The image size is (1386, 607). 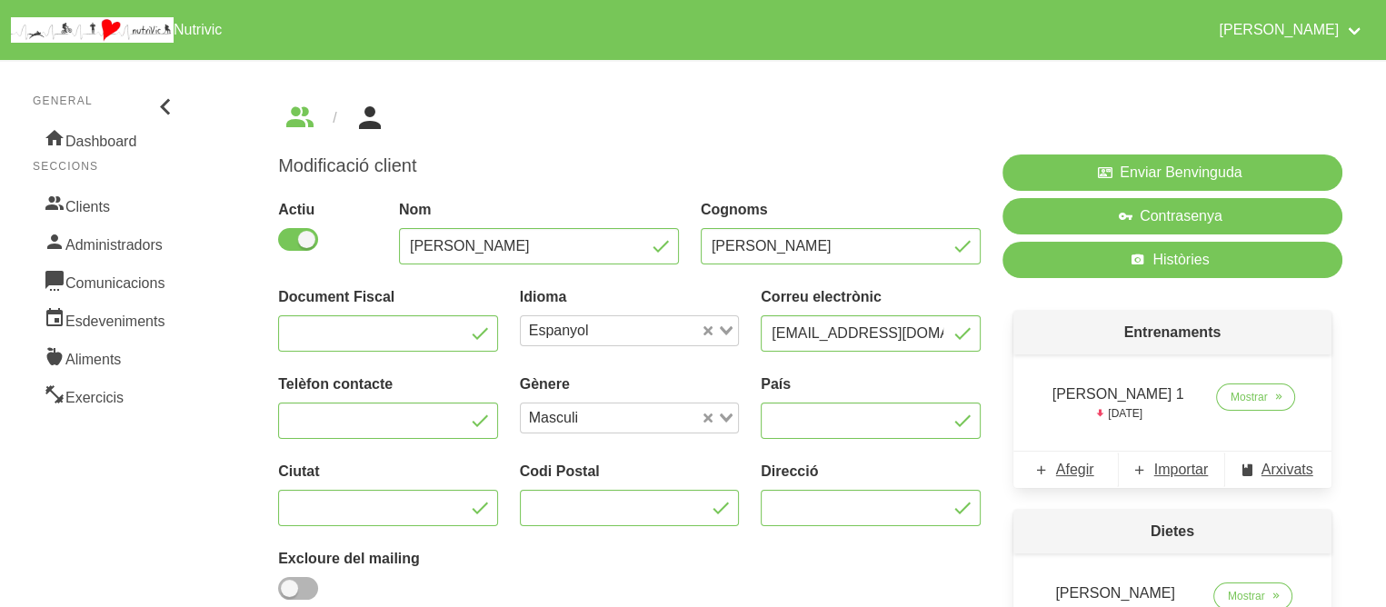 What do you see at coordinates (539, 210) in the screenshot?
I see `label: Nom` at bounding box center [539, 210].